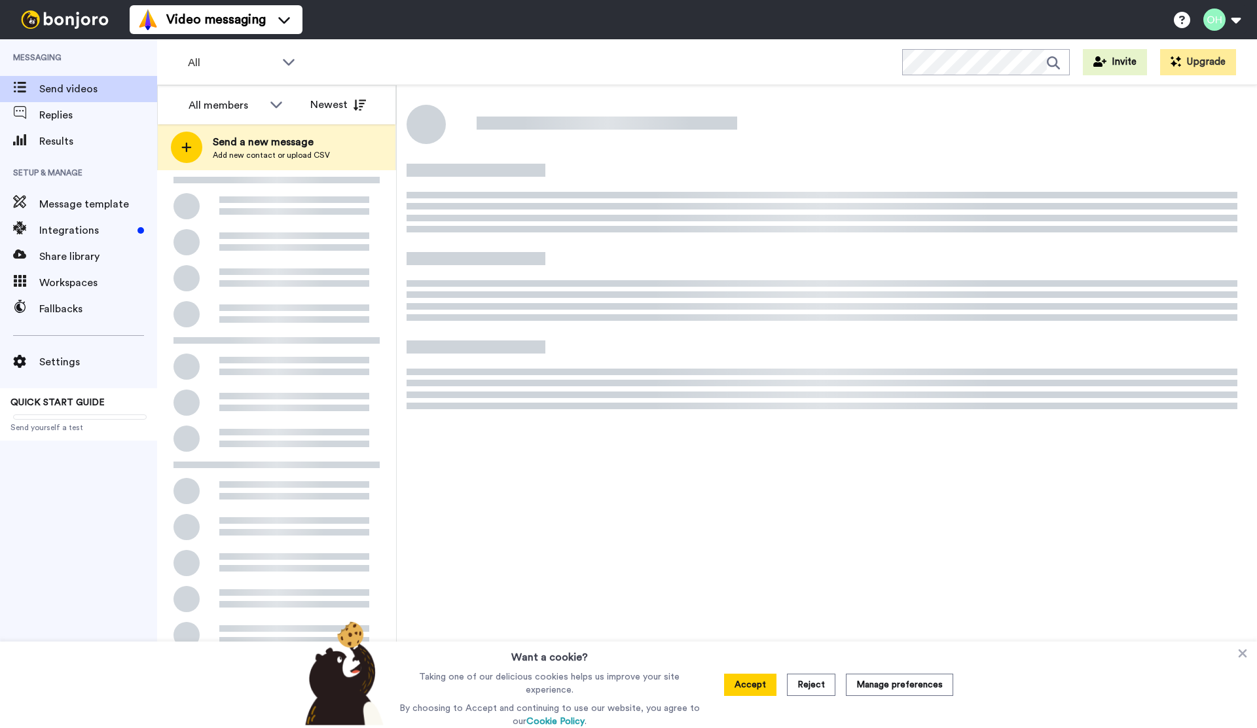 Image resolution: width=1257 pixels, height=728 pixels. What do you see at coordinates (86, 231) in the screenshot?
I see `span: Integrations` at bounding box center [86, 231].